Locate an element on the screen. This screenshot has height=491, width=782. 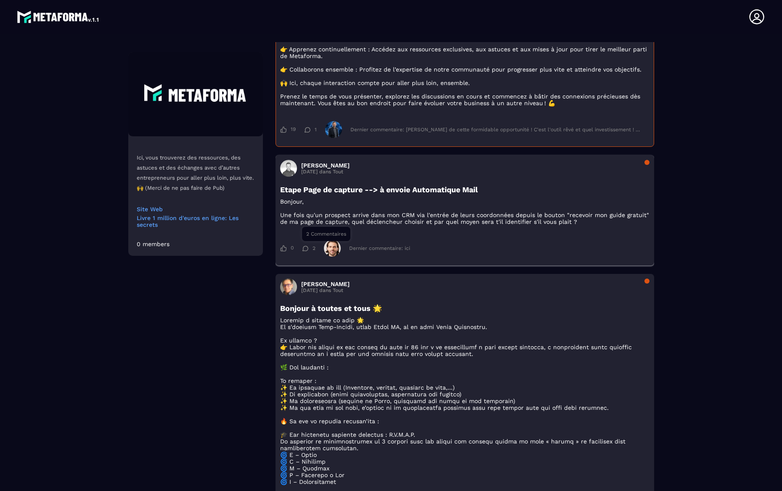
p: Bonjour, Une fois qu'un prospect arrive dans mon CRM via l'entrée de leurs coordonnées depuis le ... is located at coordinates (465, 212).